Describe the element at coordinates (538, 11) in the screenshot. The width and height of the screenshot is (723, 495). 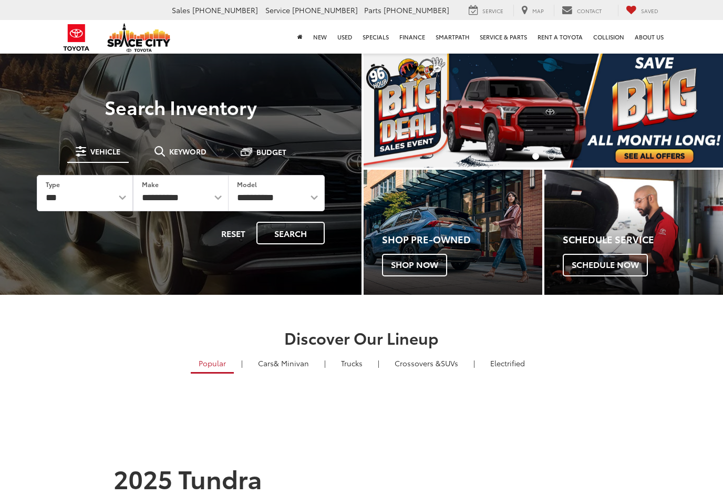
I see `span: Map` at that location.